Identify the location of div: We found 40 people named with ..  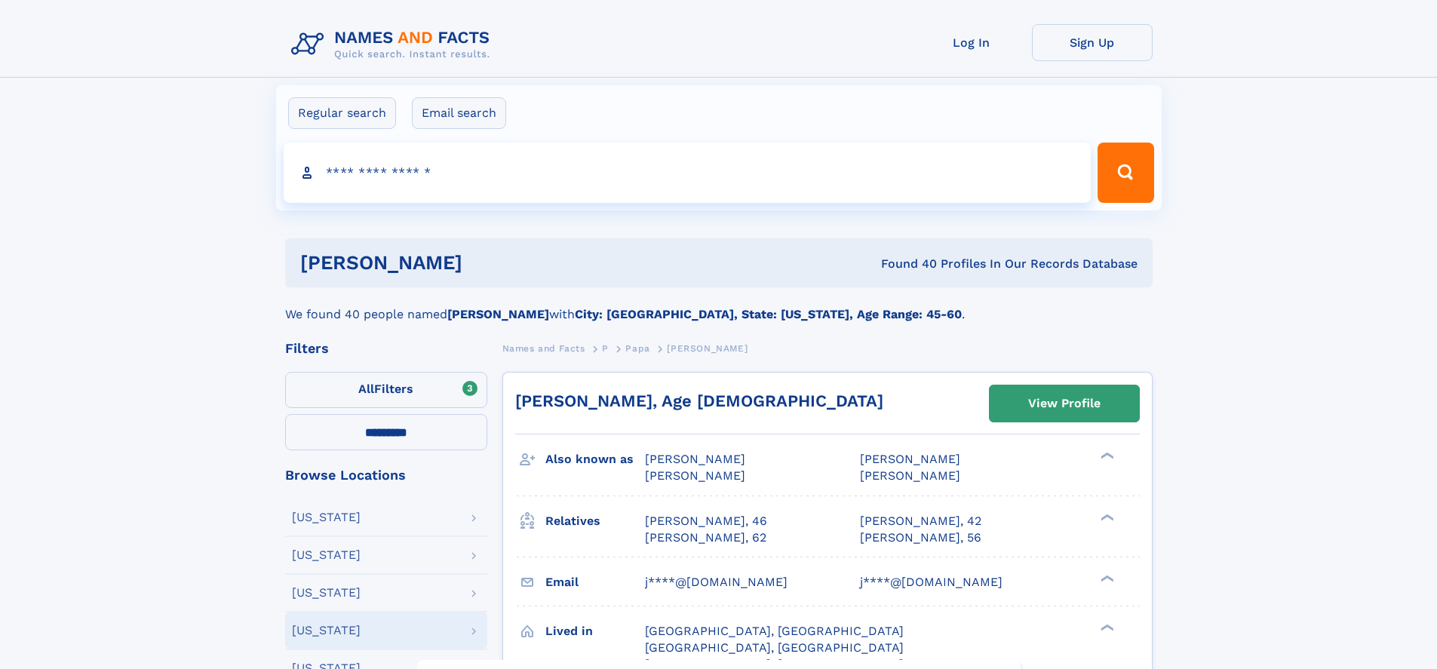
(719, 305).